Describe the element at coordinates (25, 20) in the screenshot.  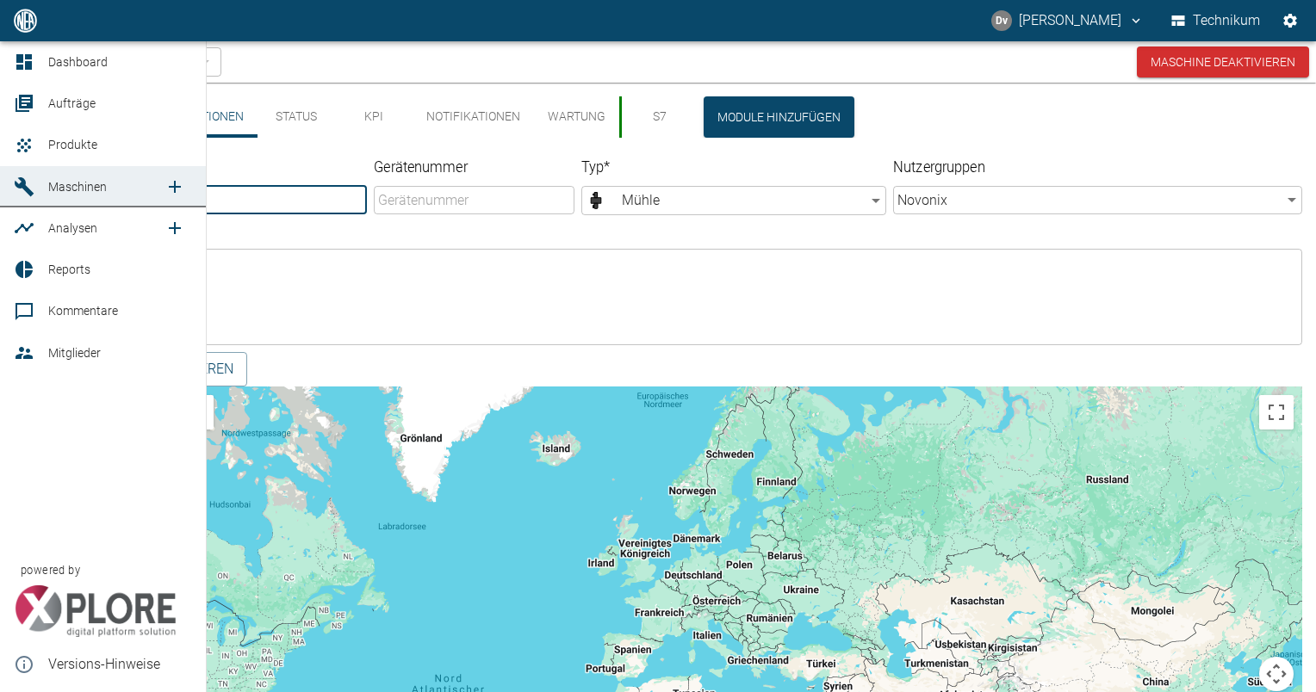
I see `img: logo` at that location.